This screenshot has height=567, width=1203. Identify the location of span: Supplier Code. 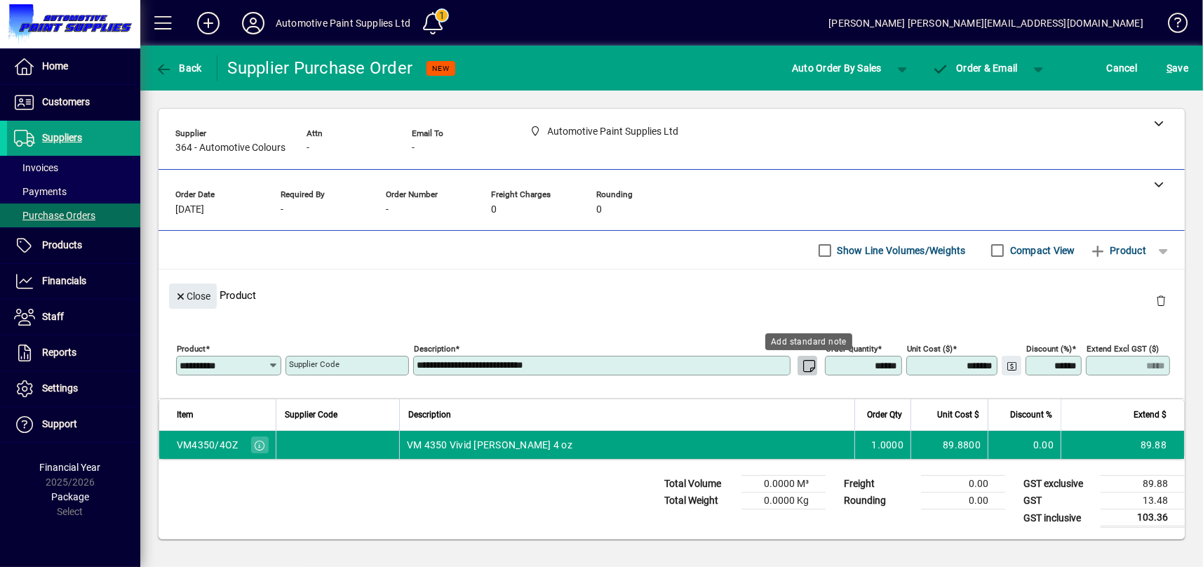
(311, 414).